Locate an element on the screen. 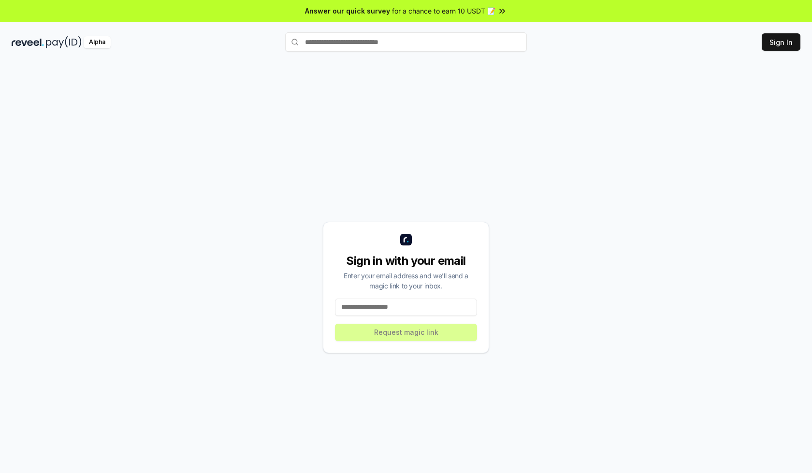 The height and width of the screenshot is (473, 812). div: Enter your email address and we’ll send a magic link to your inbox. is located at coordinates (406, 281).